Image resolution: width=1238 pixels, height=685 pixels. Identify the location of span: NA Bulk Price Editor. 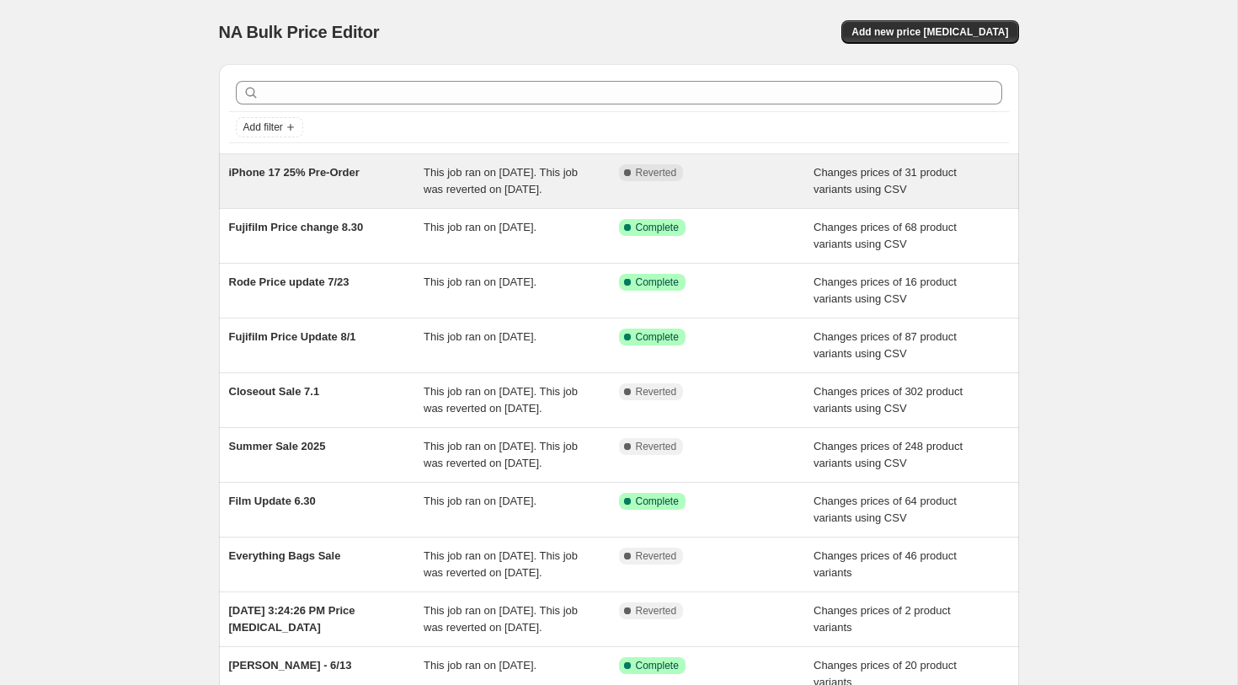
(299, 32).